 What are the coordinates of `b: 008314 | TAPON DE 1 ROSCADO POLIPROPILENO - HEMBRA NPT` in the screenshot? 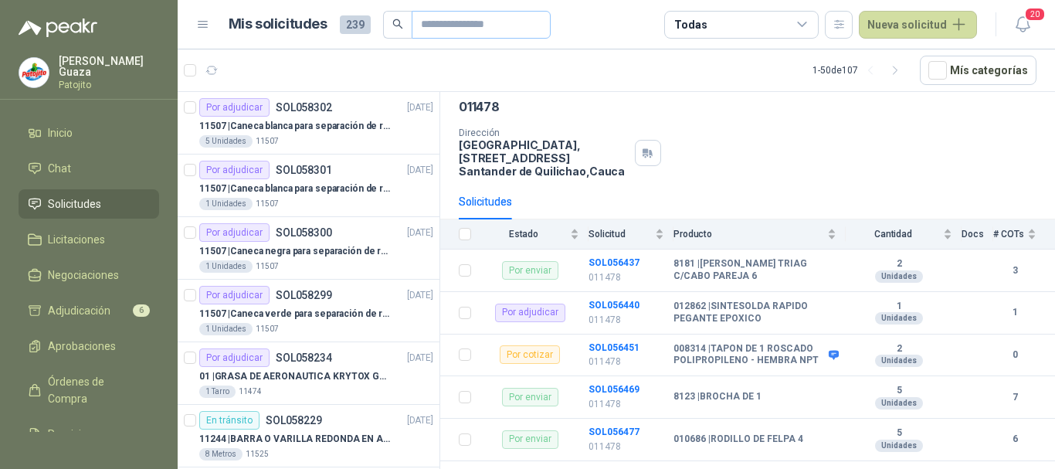 It's located at (749, 354).